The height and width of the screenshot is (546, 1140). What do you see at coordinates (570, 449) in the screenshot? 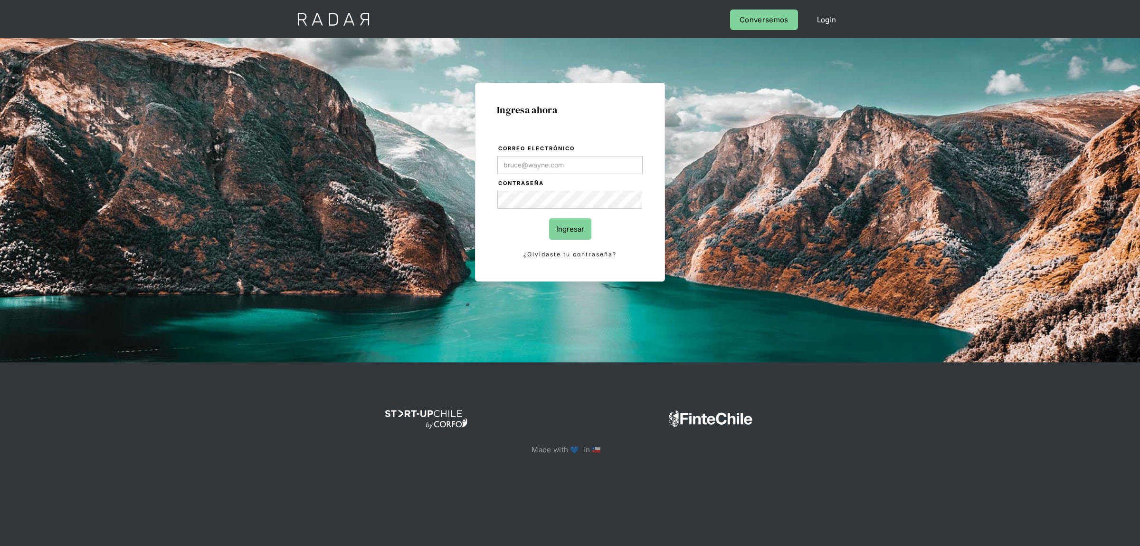
I see `p: Made with 💙 in 🇨🇱` at bounding box center [570, 449].